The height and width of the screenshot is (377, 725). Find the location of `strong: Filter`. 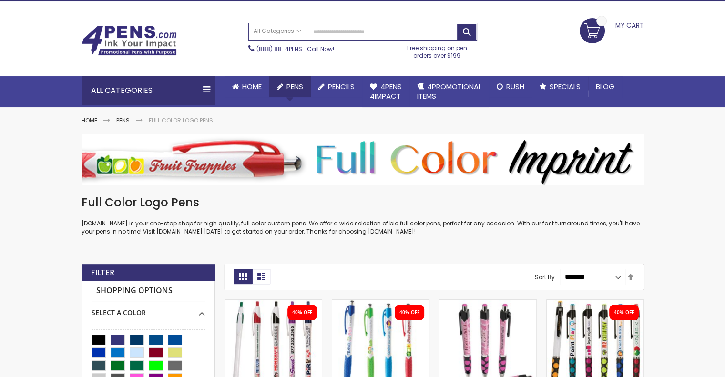

strong: Filter is located at coordinates (103, 273).